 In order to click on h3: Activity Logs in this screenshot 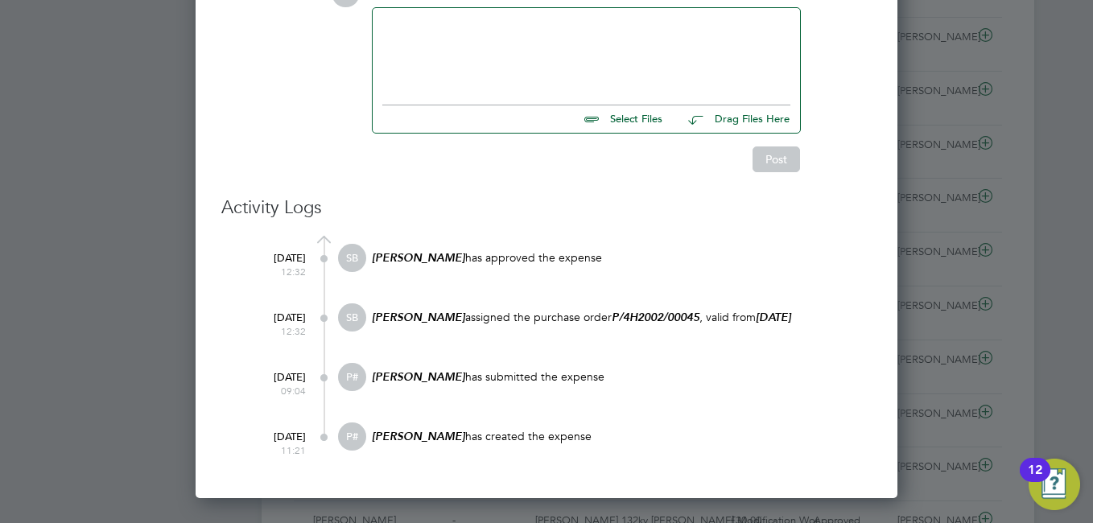, I will do `click(546, 208)`.